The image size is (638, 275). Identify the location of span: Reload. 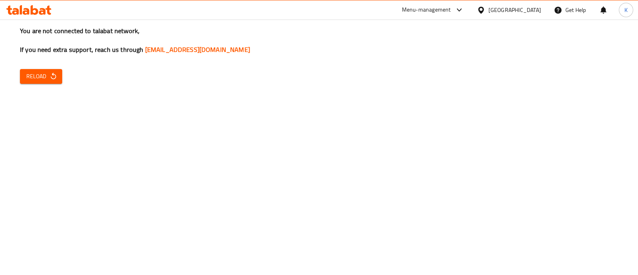
(41, 76).